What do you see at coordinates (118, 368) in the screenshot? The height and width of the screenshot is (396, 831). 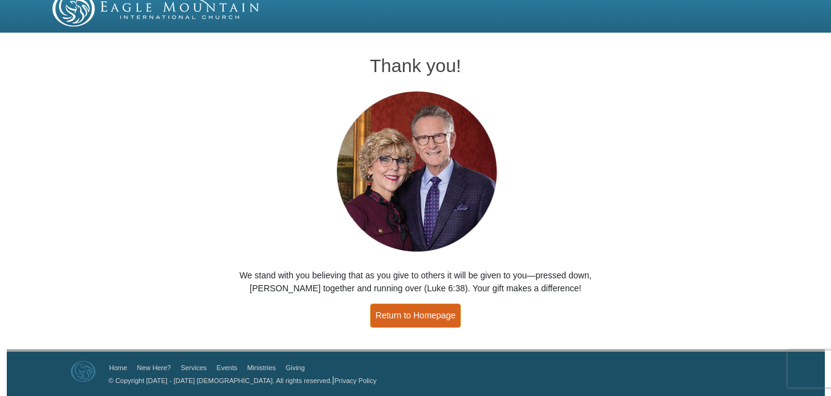 I see `a: Home` at bounding box center [118, 368].